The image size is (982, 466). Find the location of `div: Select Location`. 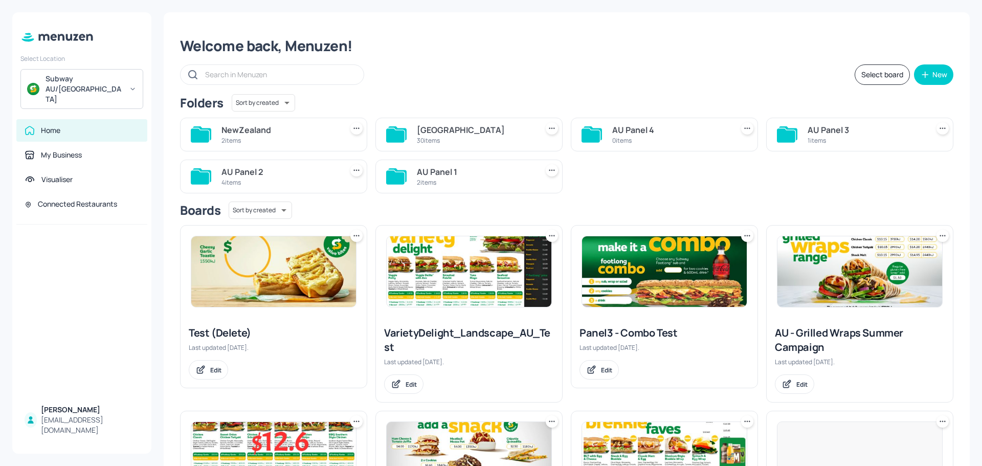

div: Select Location is located at coordinates (82, 58).